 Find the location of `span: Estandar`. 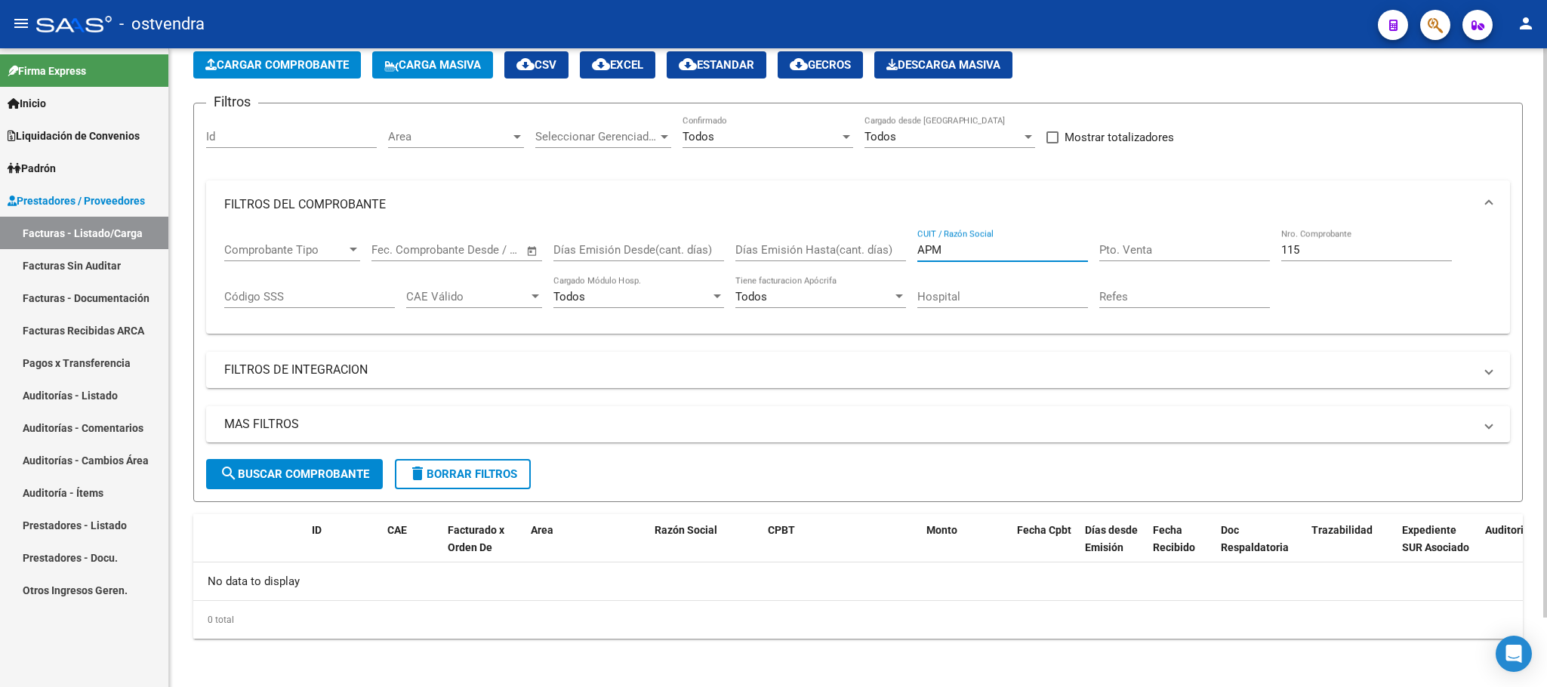

span: Estandar is located at coordinates (717, 65).